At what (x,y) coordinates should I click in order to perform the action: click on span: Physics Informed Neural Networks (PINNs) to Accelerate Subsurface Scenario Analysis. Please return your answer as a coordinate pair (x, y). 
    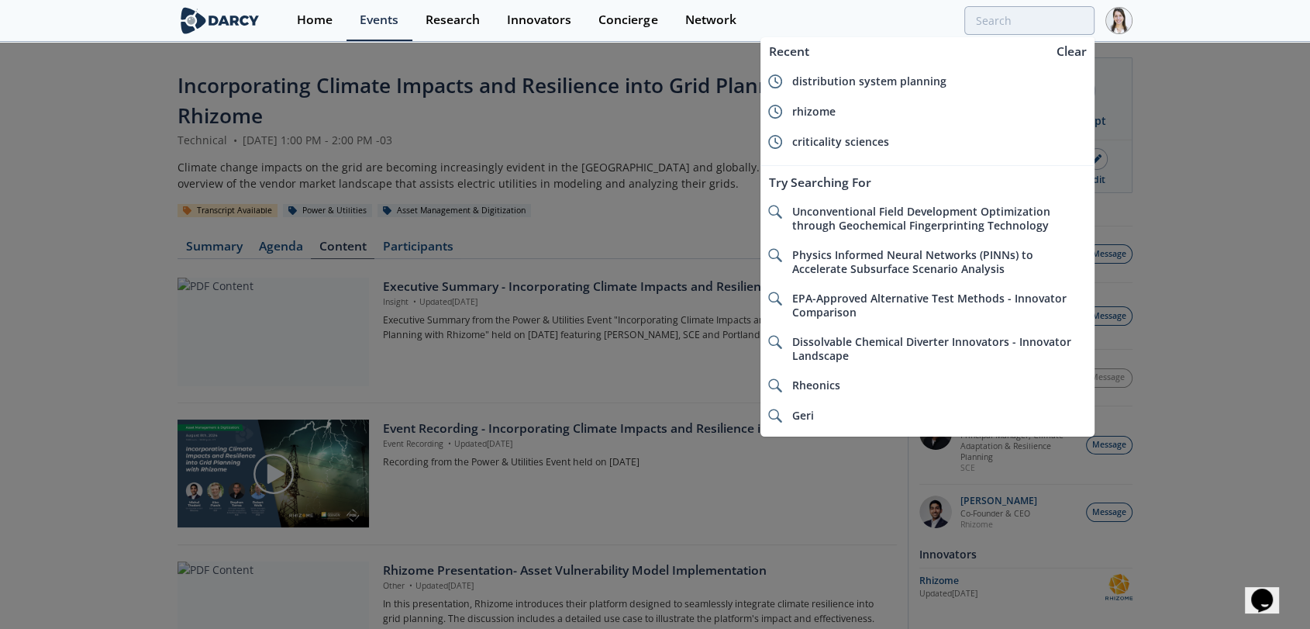
    Looking at the image, I should click on (913, 261).